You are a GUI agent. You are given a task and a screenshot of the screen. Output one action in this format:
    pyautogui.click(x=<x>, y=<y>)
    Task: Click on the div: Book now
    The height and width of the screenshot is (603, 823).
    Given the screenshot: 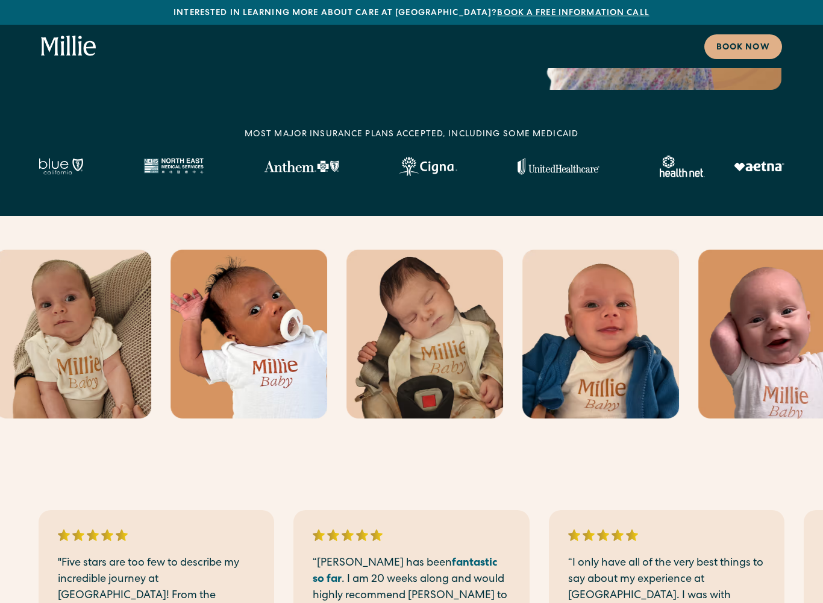 What is the action you would take?
    pyautogui.click(x=743, y=48)
    